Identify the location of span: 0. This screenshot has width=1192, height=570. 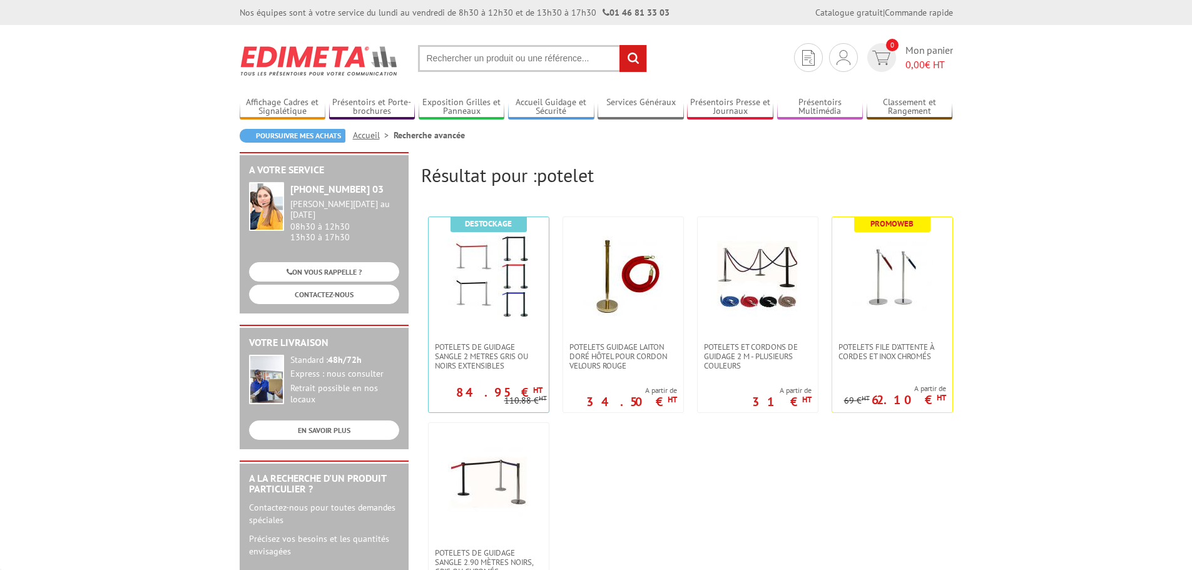
(893, 45).